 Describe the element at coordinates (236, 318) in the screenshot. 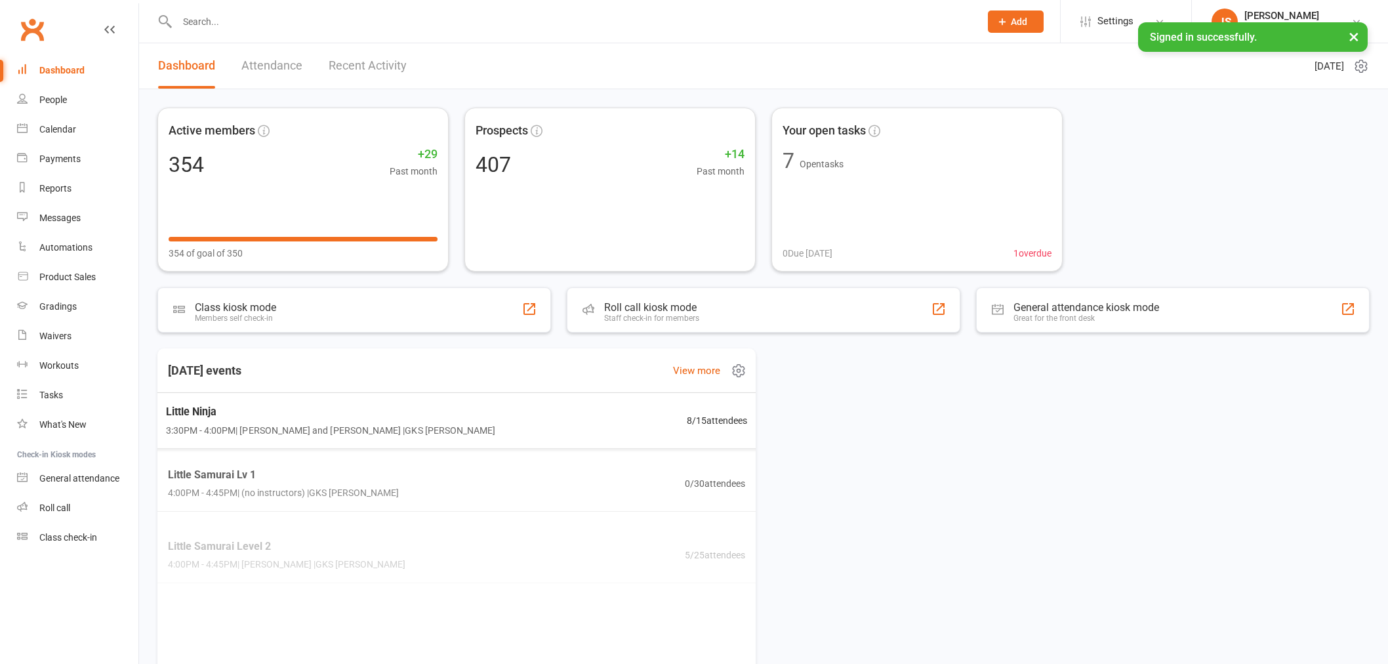

I see `div: Members self check-in` at that location.